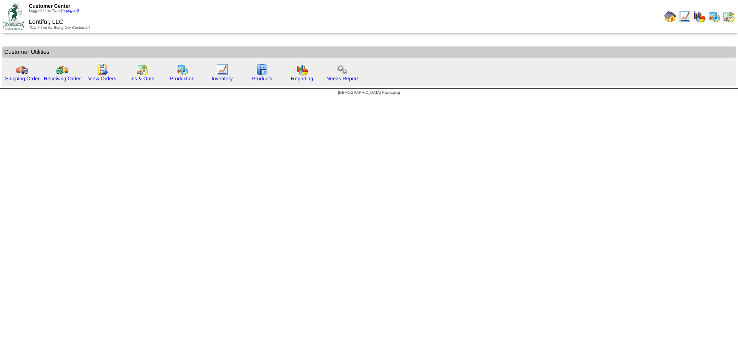 The image size is (738, 350). I want to click on td: Customer Utilities, so click(369, 52).